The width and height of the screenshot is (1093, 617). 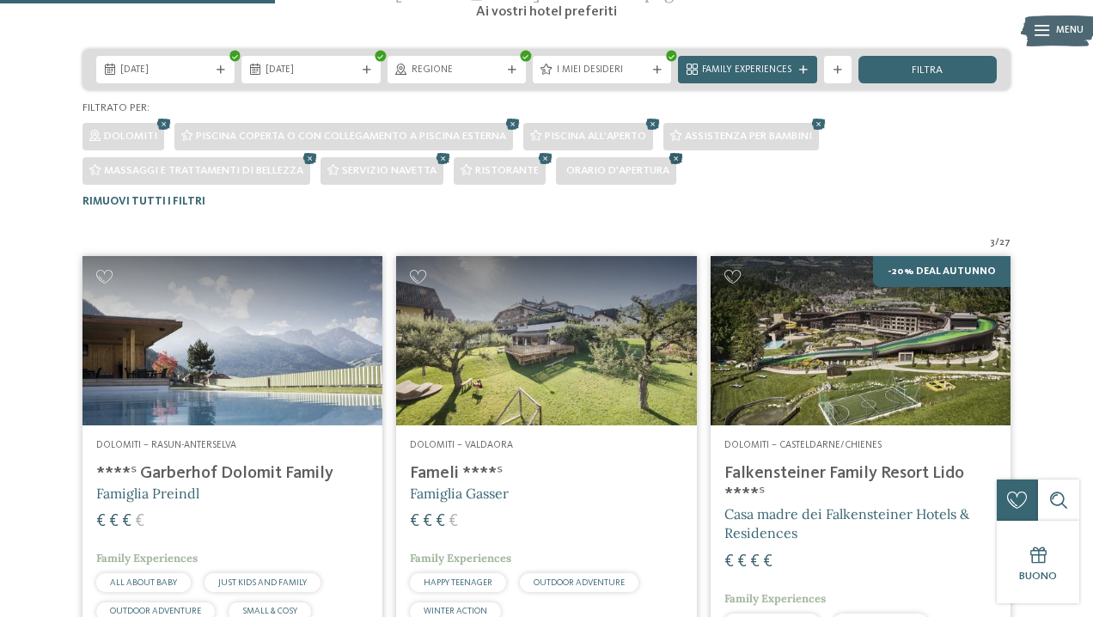 What do you see at coordinates (595, 136) in the screenshot?
I see `span: Piscina all'aperto` at bounding box center [595, 136].